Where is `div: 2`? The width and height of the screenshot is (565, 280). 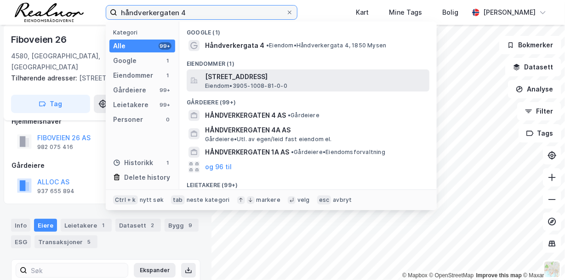
div: 2 is located at coordinates (153, 225).